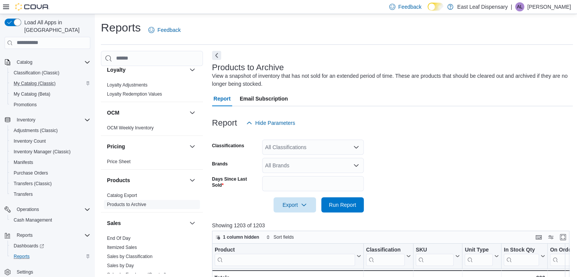 This screenshot has height=277, width=577. Describe the element at coordinates (34, 83) in the screenshot. I see `span: My Catalog (Classic)` at that location.